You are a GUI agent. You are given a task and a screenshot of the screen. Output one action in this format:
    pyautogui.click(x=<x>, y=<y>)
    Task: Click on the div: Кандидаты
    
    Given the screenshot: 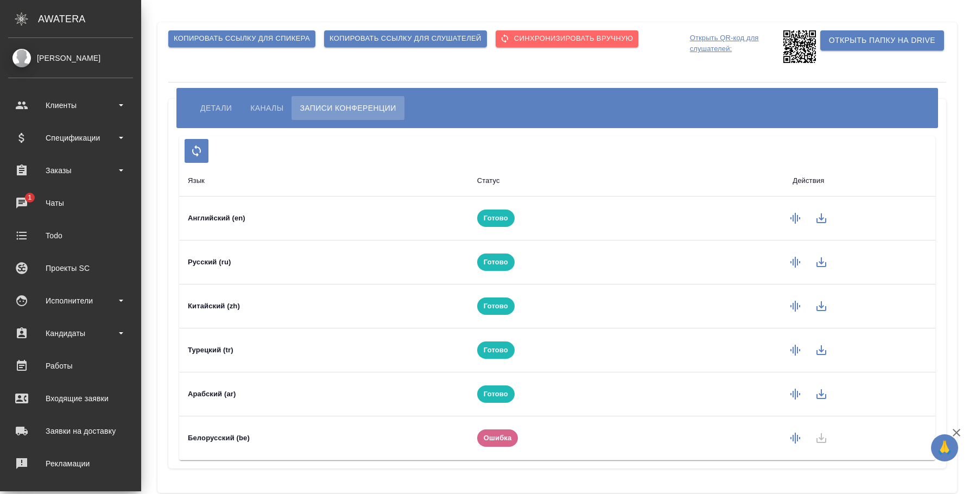 What is the action you would take?
    pyautogui.click(x=71, y=333)
    